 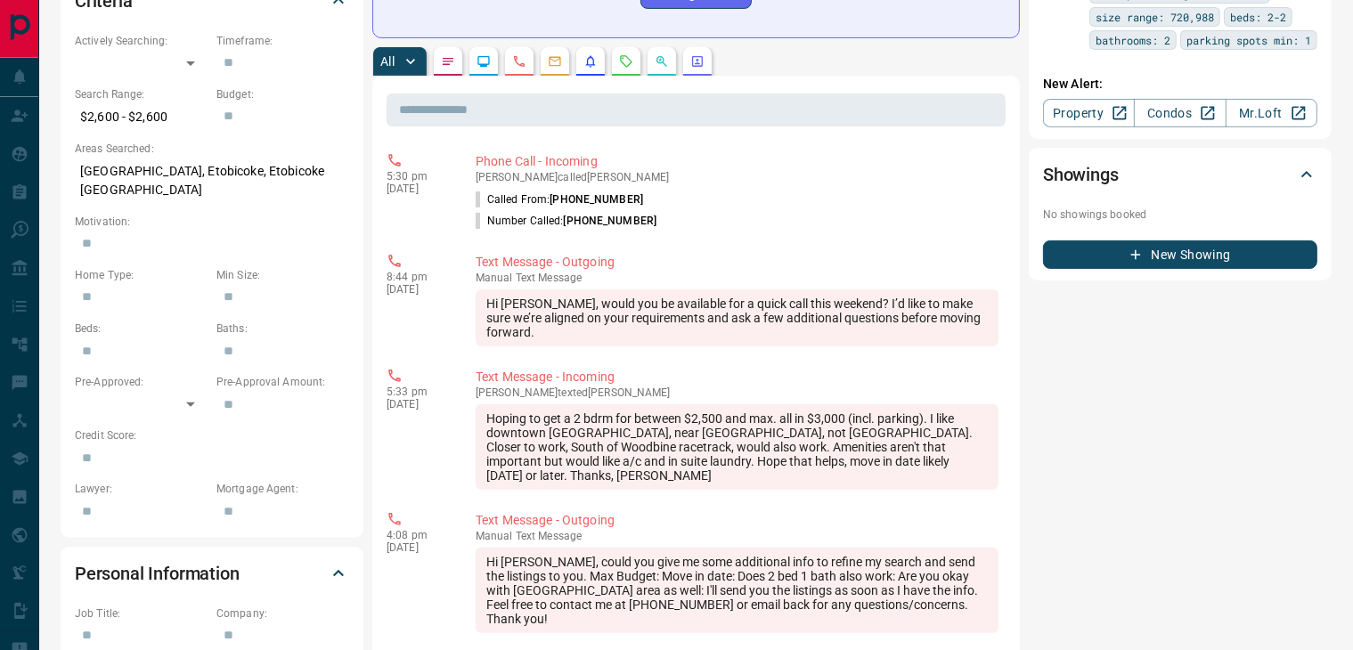 What do you see at coordinates (141, 489) in the screenshot?
I see `p: Lawyer:` at bounding box center [141, 489].